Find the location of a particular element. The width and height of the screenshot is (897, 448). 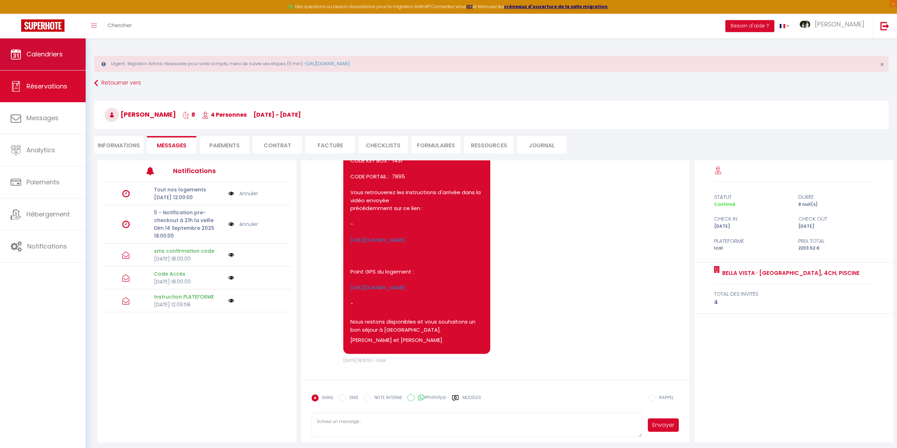

li: Facture is located at coordinates (330, 144).